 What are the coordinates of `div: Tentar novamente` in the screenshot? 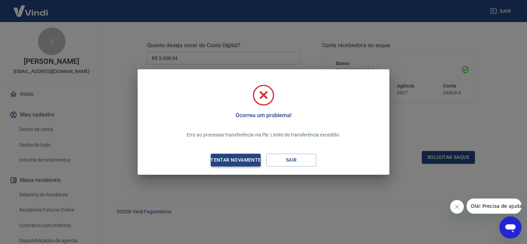 It's located at (235, 160).